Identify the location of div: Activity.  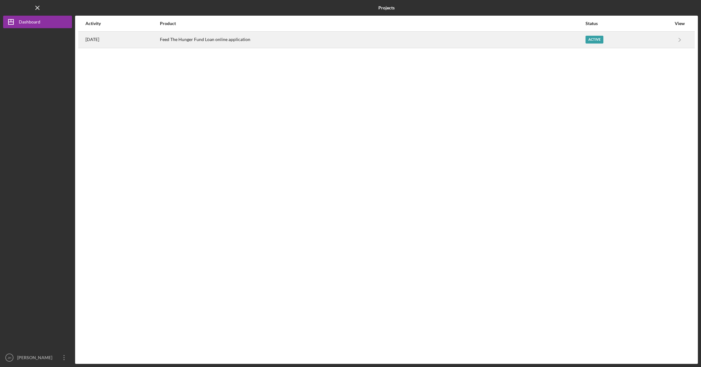
(122, 23).